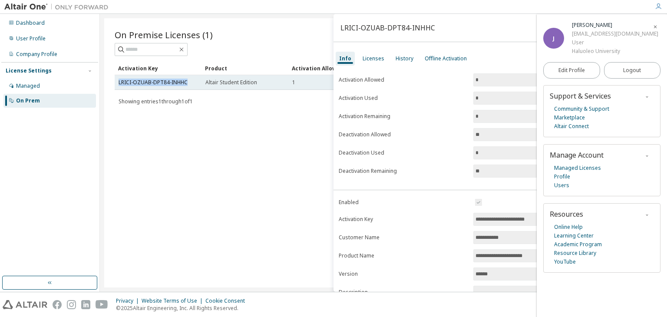 This screenshot has height=317, width=667. What do you see at coordinates (566, 214) in the screenshot?
I see `span: Resources` at bounding box center [566, 214].